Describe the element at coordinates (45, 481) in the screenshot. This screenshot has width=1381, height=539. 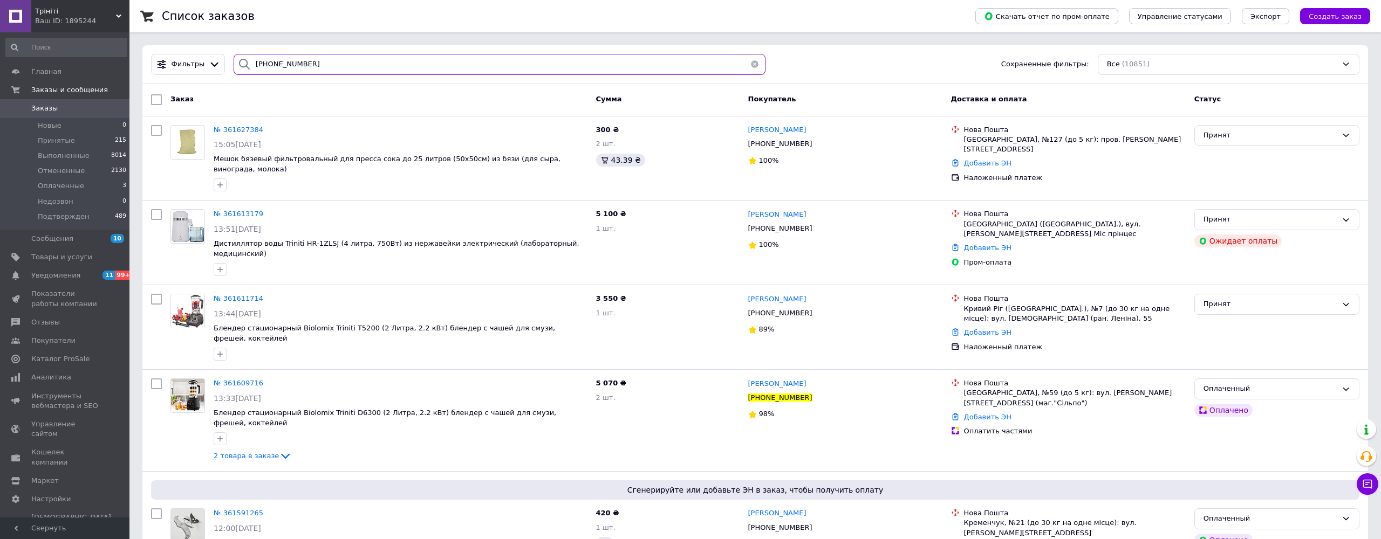
I see `span: Маркет` at that location.